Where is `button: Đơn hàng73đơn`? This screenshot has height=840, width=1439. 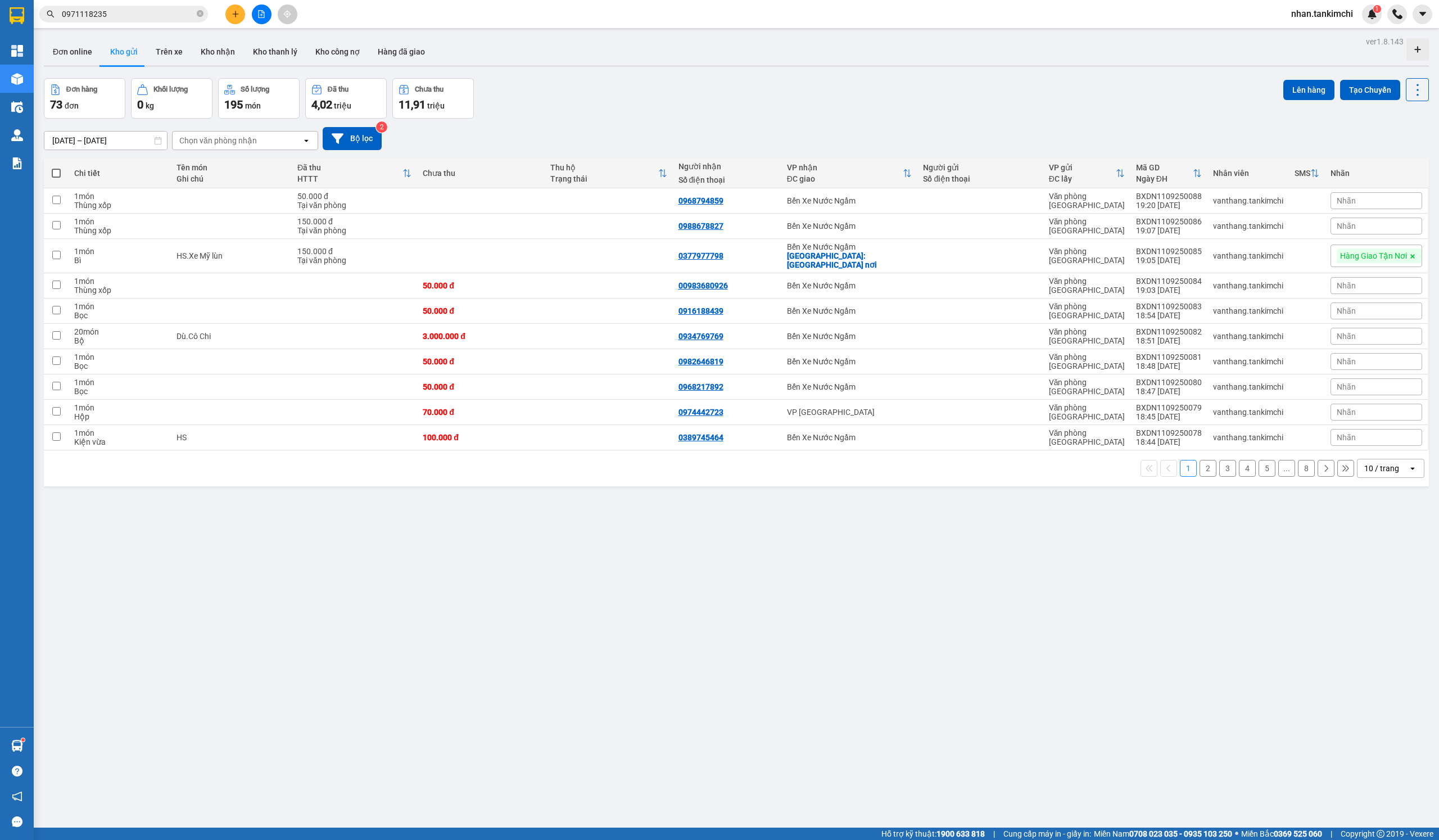
button: Đơn hàng73đơn is located at coordinates (85, 98).